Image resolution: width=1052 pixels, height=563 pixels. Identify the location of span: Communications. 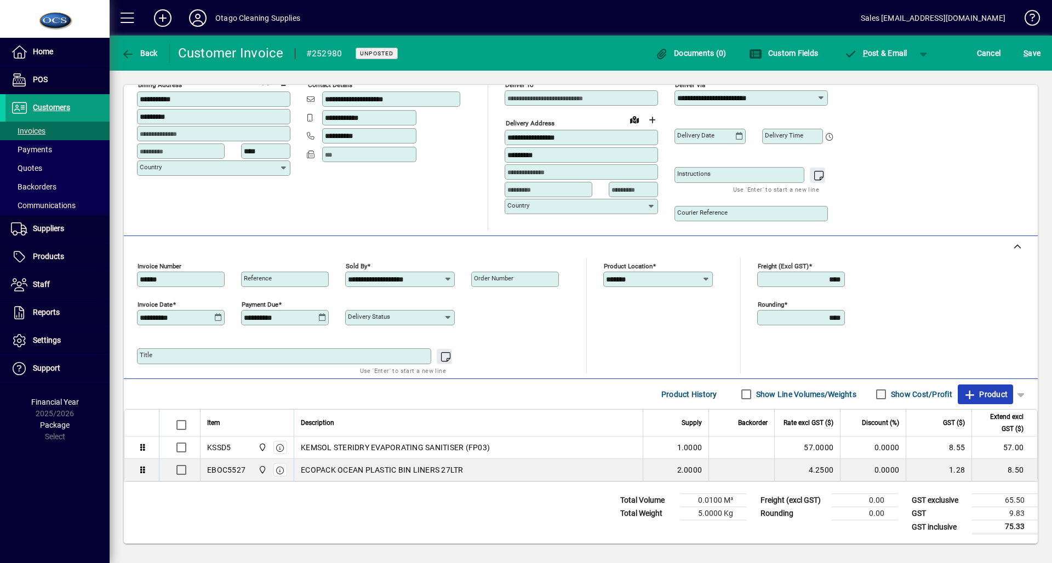
(43, 205).